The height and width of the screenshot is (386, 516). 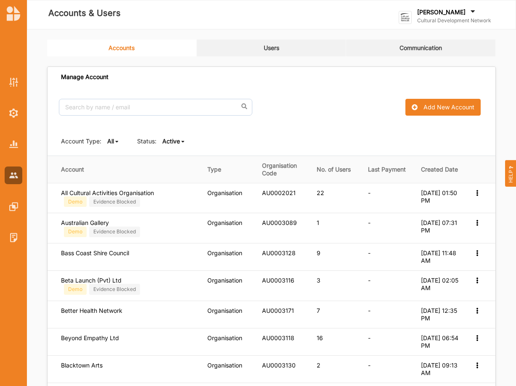 What do you see at coordinates (13, 113) in the screenshot?
I see `img: System Settings` at bounding box center [13, 113].